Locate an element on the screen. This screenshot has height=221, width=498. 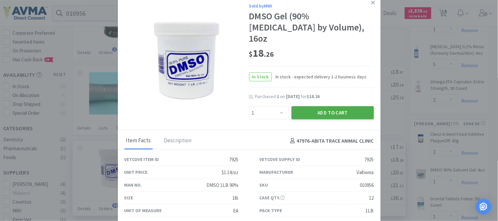
div: Purchased on for is located at coordinates (315, 97).